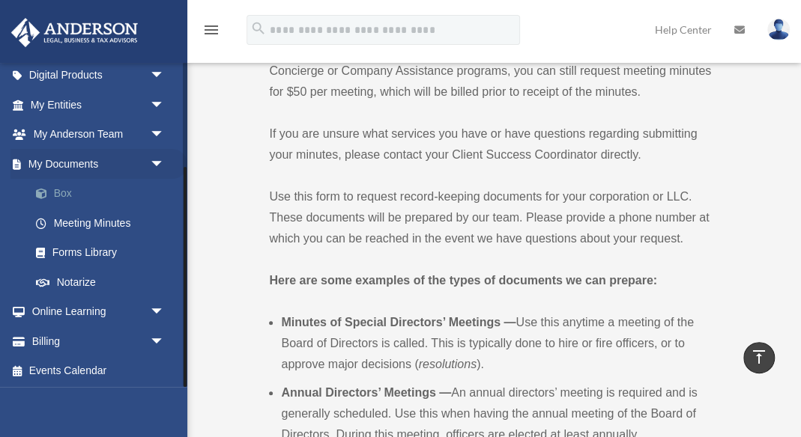 The image size is (801, 437). I want to click on a: vertical_align_top, so click(759, 358).